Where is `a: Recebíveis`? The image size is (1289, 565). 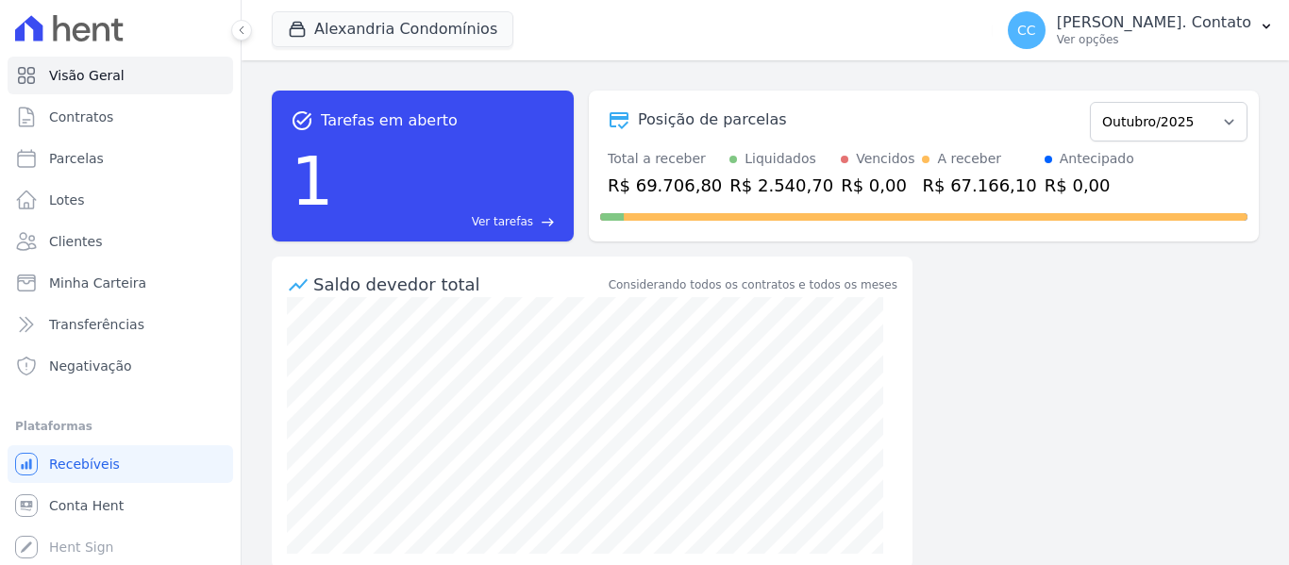 a: Recebíveis is located at coordinates (120, 464).